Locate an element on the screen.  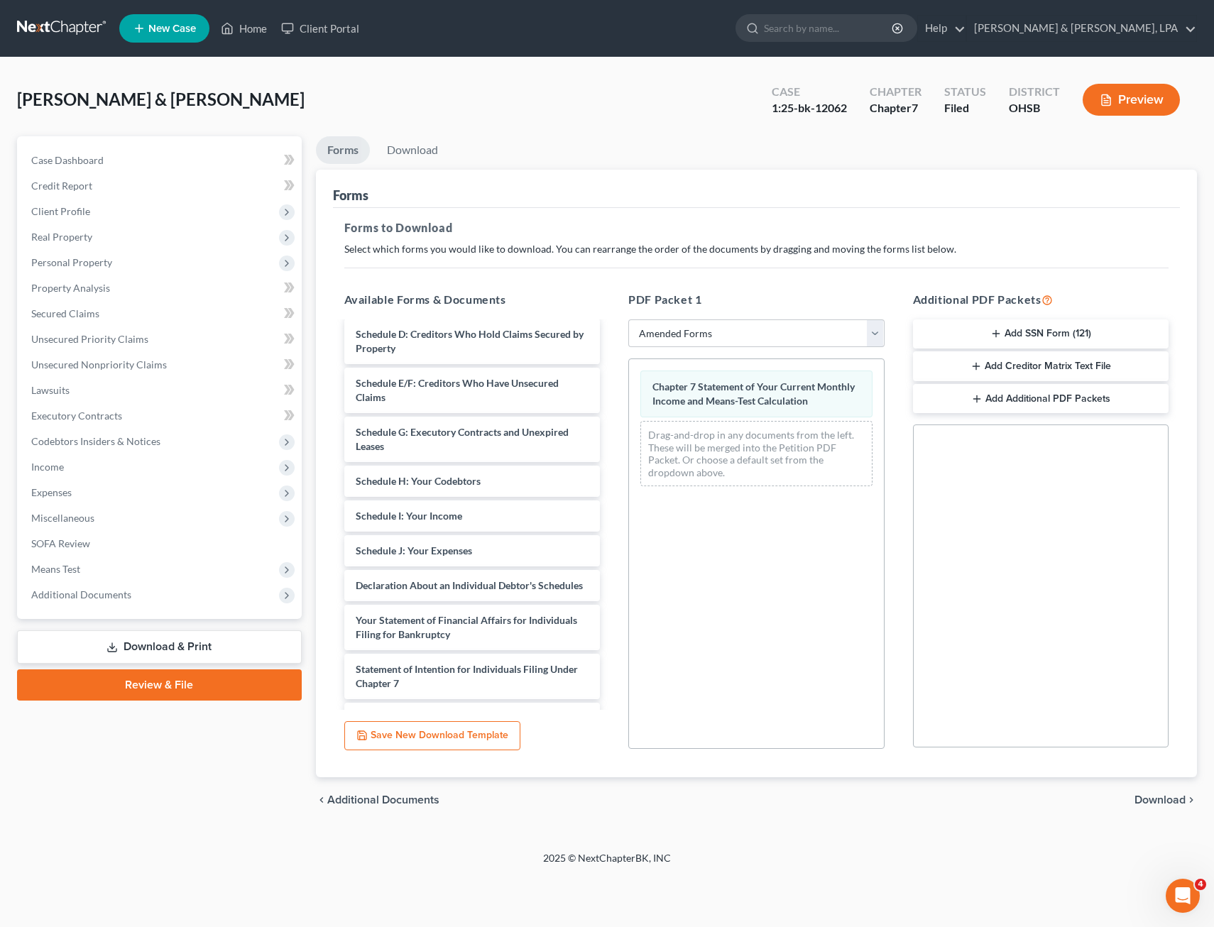
p: Select which forms you would like to download. You can rearrange the order of the documents by dr... is located at coordinates (757, 249).